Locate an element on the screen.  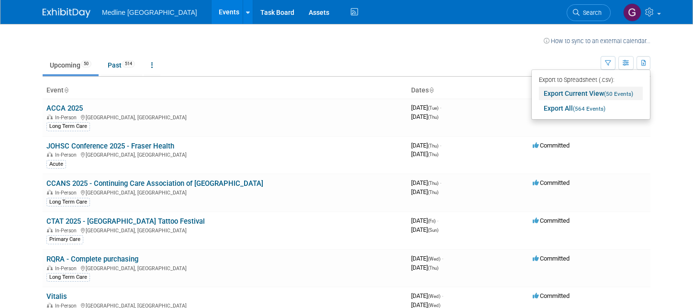
a: How to sync to an external calendar... is located at coordinates (597, 41).